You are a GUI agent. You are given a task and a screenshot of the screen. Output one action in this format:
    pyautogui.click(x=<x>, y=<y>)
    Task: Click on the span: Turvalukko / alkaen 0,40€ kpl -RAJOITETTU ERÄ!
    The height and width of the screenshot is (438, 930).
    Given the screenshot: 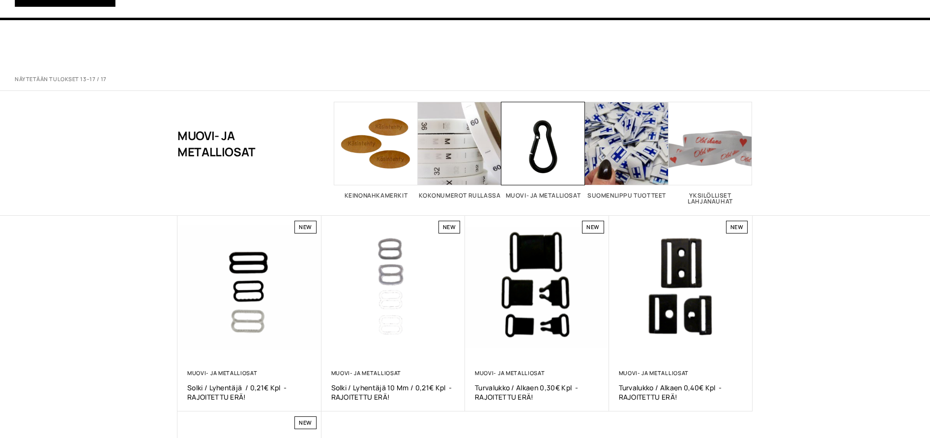 What is the action you would take?
    pyautogui.click(x=680, y=392)
    